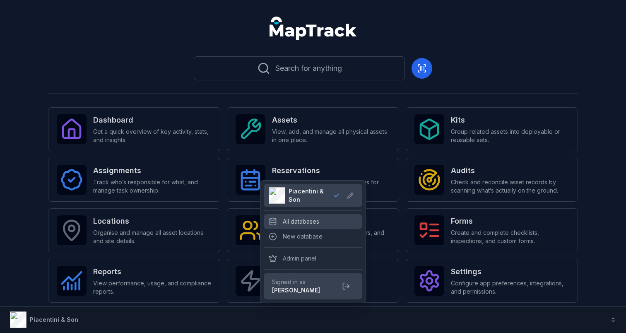 The width and height of the screenshot is (626, 333). Describe the element at coordinates (304, 282) in the screenshot. I see `span: Signed in as` at that location.